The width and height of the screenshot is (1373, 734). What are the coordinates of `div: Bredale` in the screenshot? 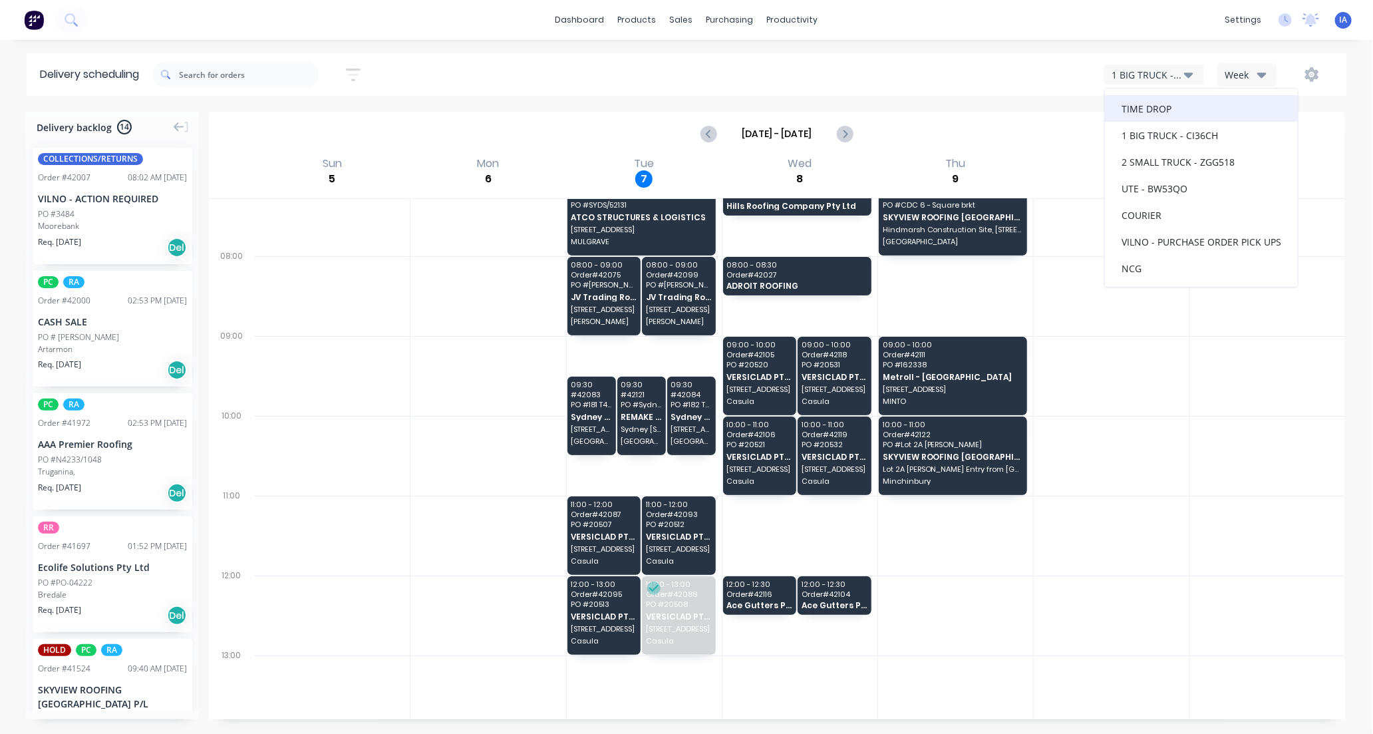 It's located at (112, 595).